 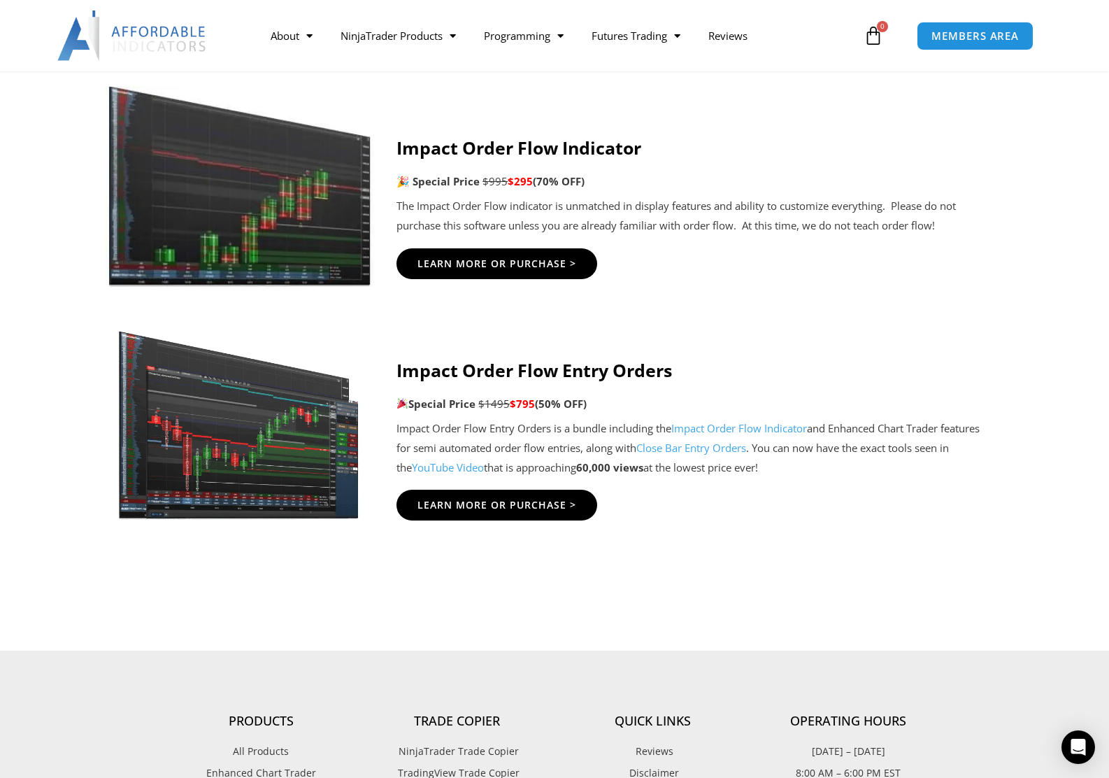 What do you see at coordinates (438, 181) in the screenshot?
I see `strong: 🎉 Special Price` at bounding box center [438, 181].